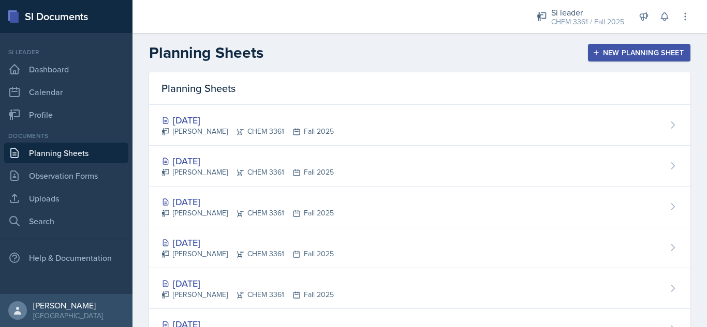 This screenshot has height=327, width=707. I want to click on a: Observation Forms, so click(66, 176).